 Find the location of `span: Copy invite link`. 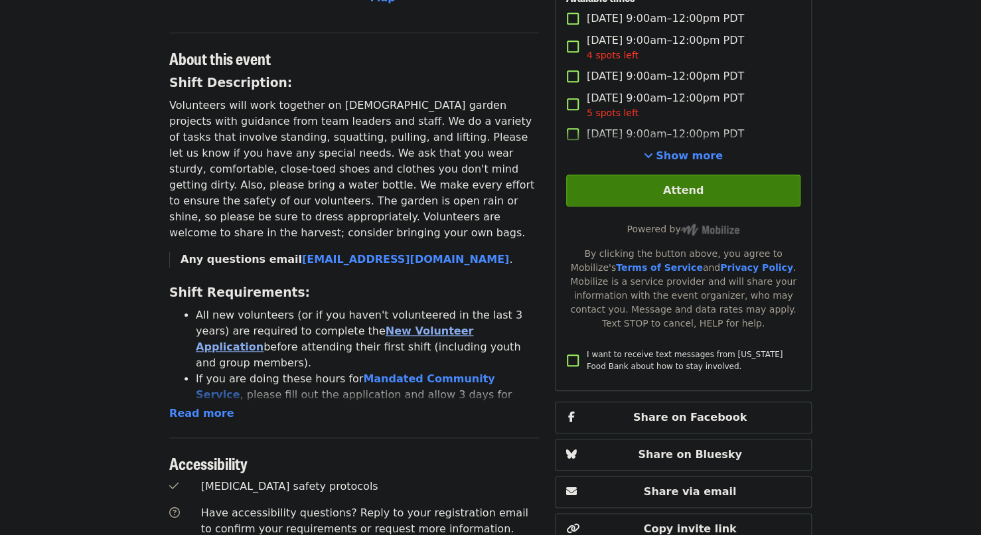

span: Copy invite link is located at coordinates (690, 528).